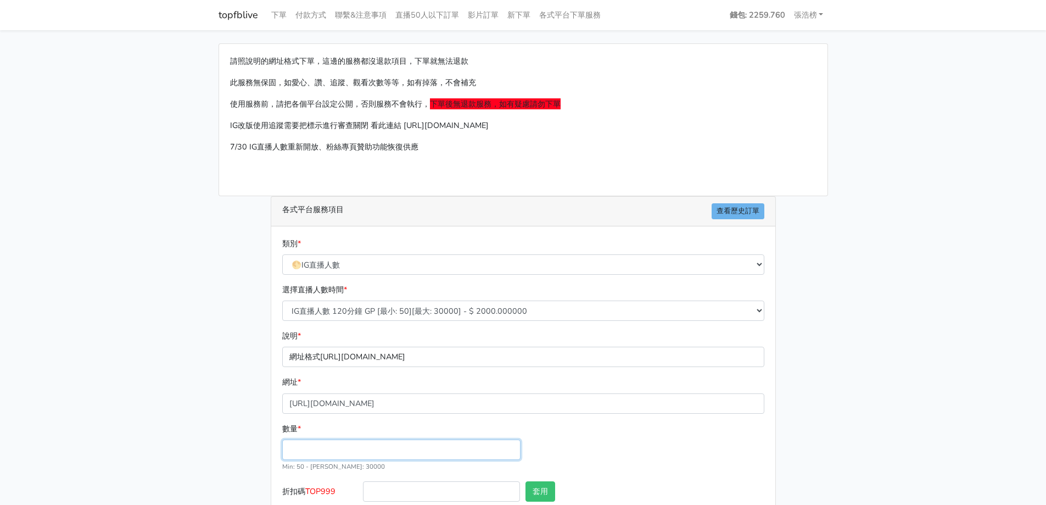 Image resolution: width=1046 pixels, height=505 pixels. What do you see at coordinates (483, 15) in the screenshot?
I see `a: 影片訂單` at bounding box center [483, 15].